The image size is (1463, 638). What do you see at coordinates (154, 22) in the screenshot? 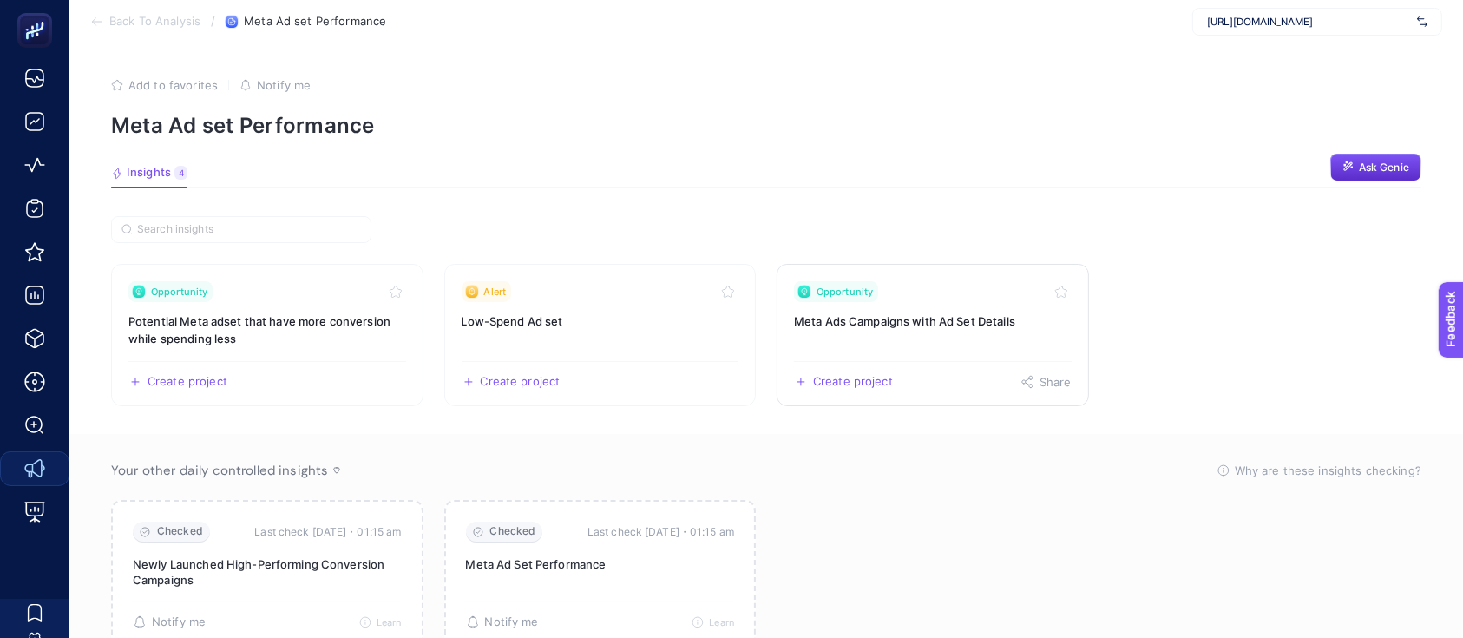
I see `span: Back To Analysis` at bounding box center [154, 22].